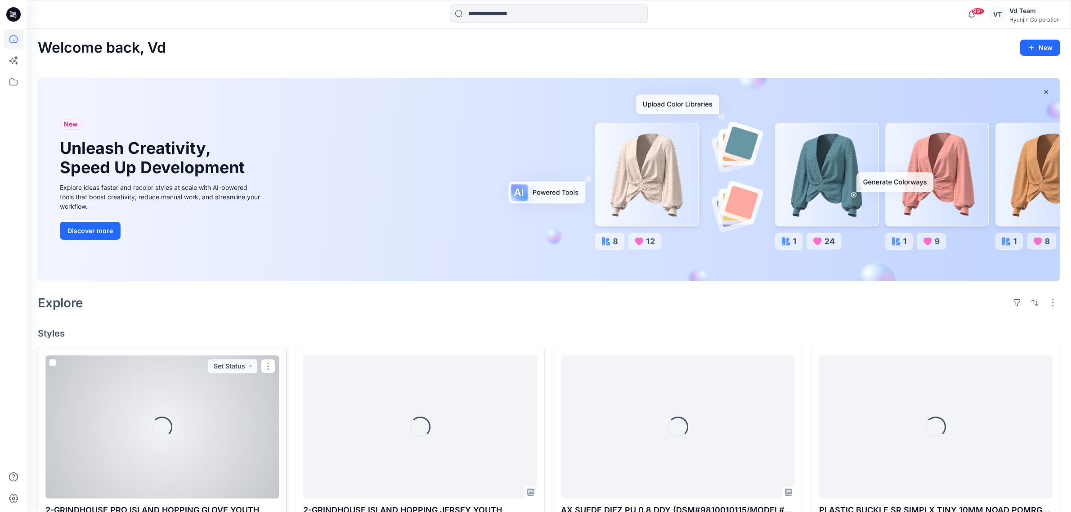 This screenshot has height=512, width=1071. What do you see at coordinates (549, 333) in the screenshot?
I see `h4: Styles` at bounding box center [549, 333].